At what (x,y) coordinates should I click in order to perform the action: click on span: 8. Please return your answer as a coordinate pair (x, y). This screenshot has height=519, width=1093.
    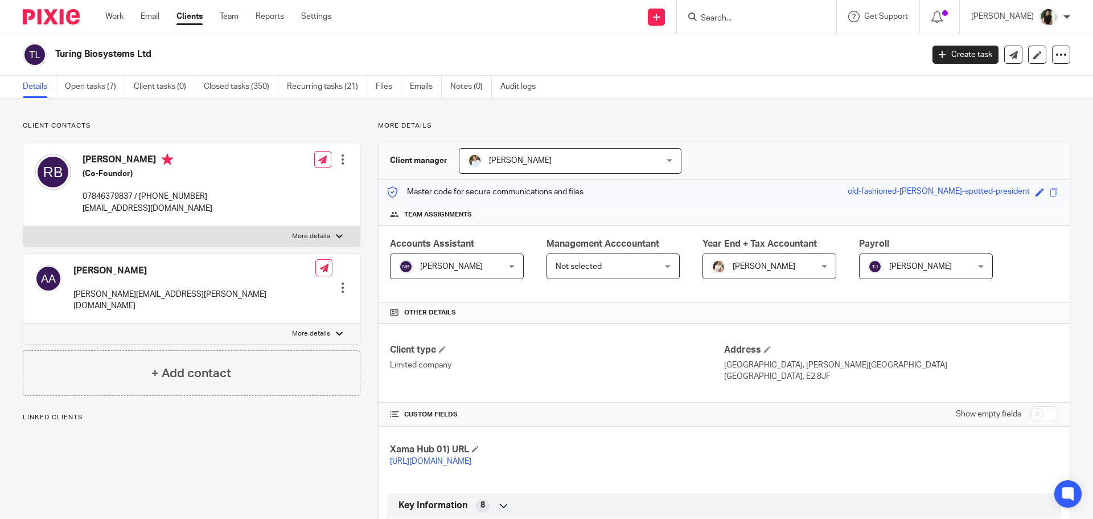
    Looking at the image, I should click on (483, 505).